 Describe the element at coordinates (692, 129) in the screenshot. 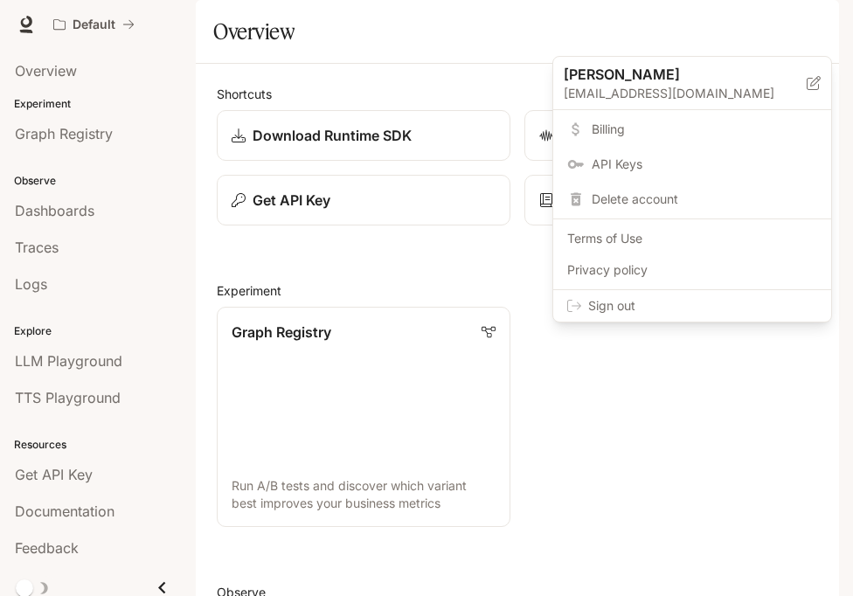

I see `a: Billing` at that location.